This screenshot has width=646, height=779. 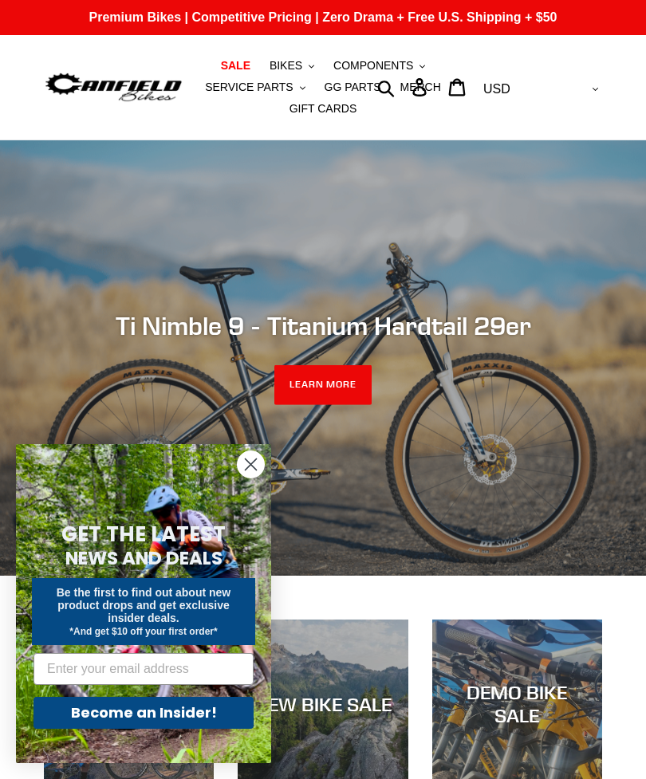 I want to click on a: GIFT CARDS, so click(x=323, y=108).